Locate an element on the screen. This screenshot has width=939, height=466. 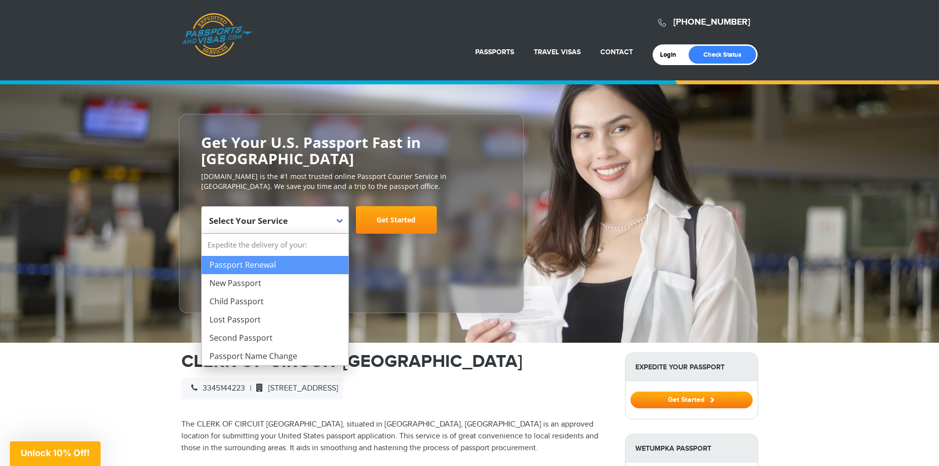
span: 3345144223 is located at coordinates (215, 388).